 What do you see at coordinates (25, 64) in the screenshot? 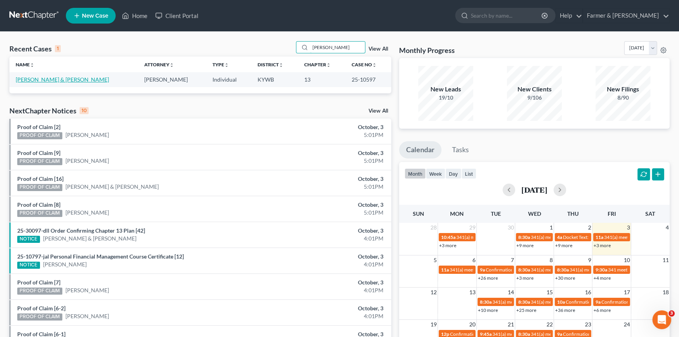
I see `a: Nameunfold_more` at bounding box center [25, 64].